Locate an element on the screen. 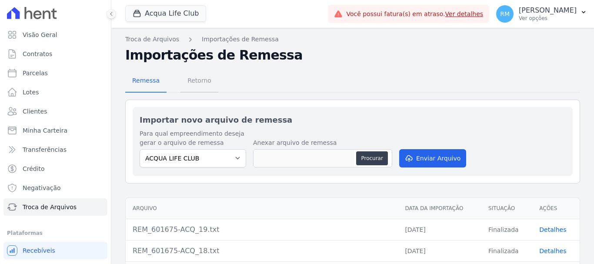  th: Arquivo is located at coordinates (262, 208).